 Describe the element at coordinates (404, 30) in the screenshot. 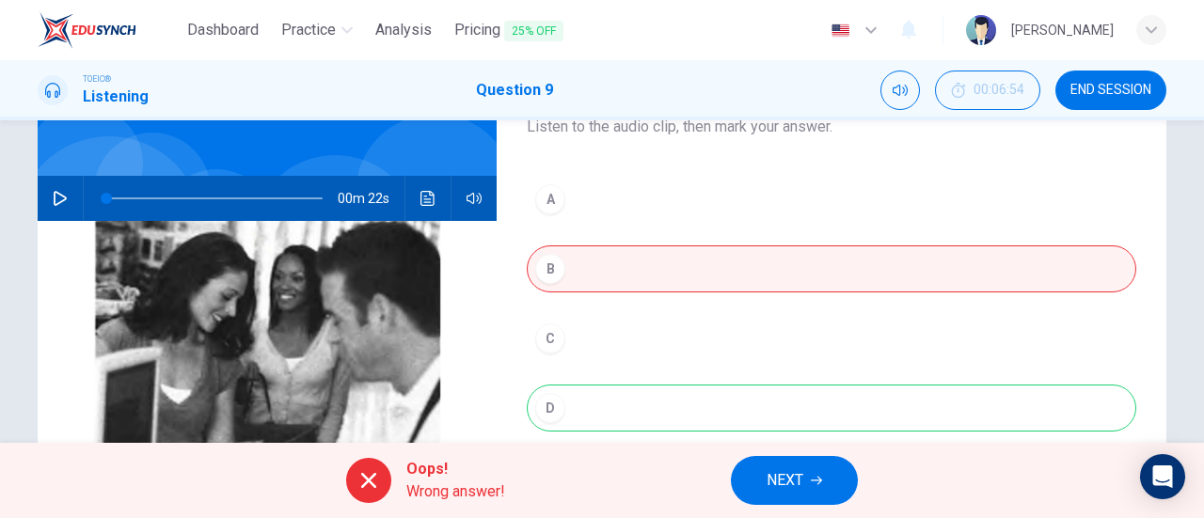

I see `span: Analysis` at that location.